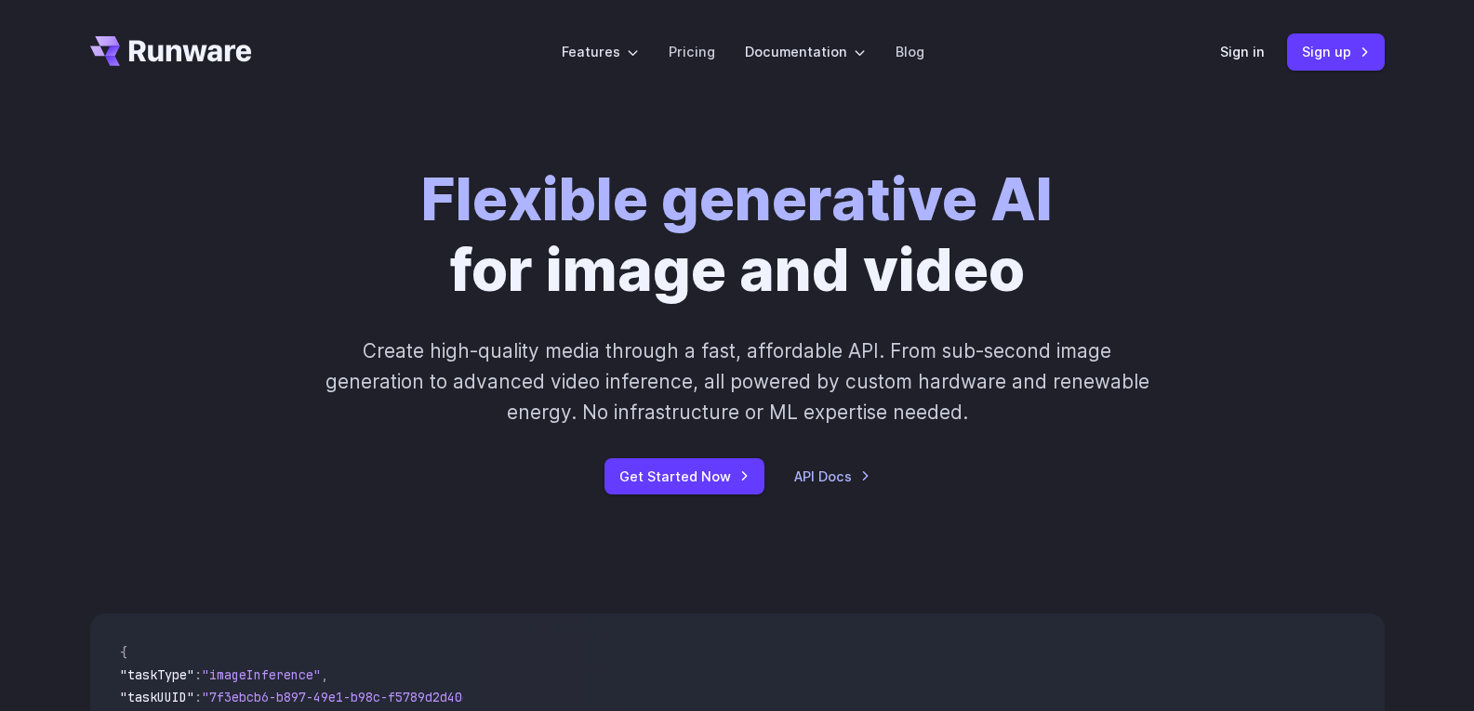 The width and height of the screenshot is (1474, 711). Describe the element at coordinates (684, 476) in the screenshot. I see `a: Get Started Now` at that location.